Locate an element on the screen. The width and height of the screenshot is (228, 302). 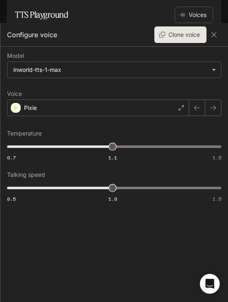
p: Temperature is located at coordinates (24, 133).